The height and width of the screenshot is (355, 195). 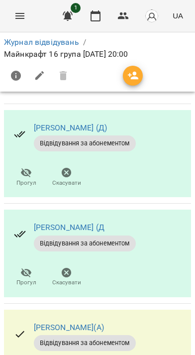 What do you see at coordinates (178, 15) in the screenshot?
I see `button: UA` at bounding box center [178, 15].